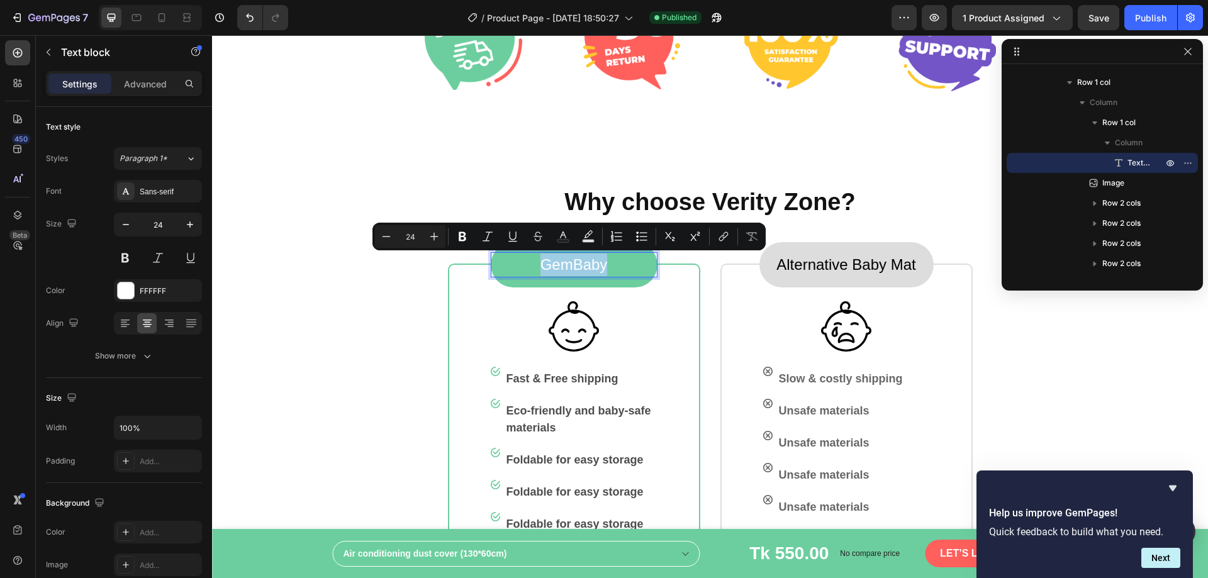 The image size is (1208, 578). What do you see at coordinates (158, 158) in the screenshot?
I see `button: Paragraph 1*` at bounding box center [158, 158].